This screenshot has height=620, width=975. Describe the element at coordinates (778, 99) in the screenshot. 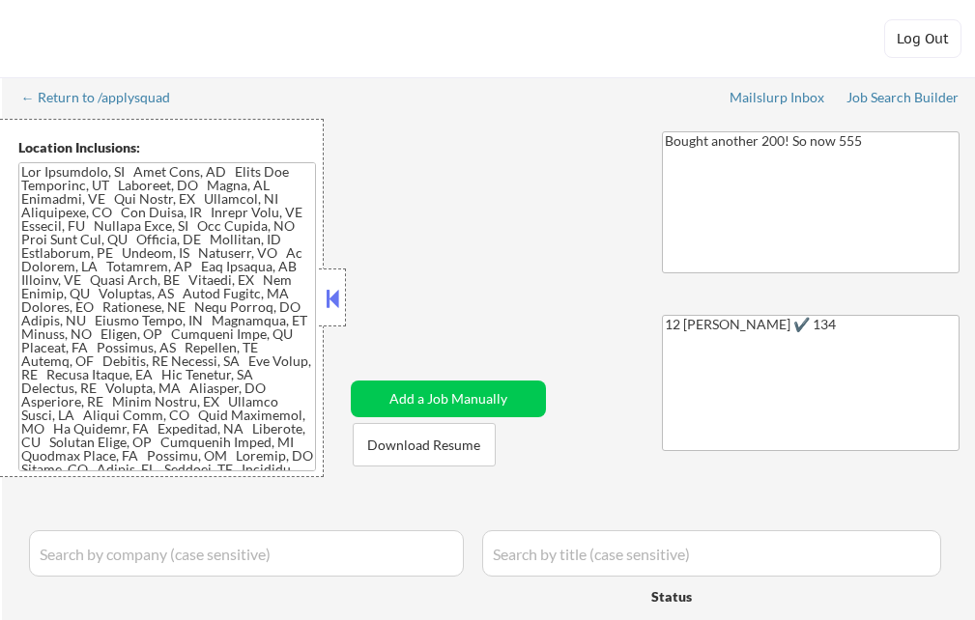

I see `a: Mailslurp Inbox` at that location.